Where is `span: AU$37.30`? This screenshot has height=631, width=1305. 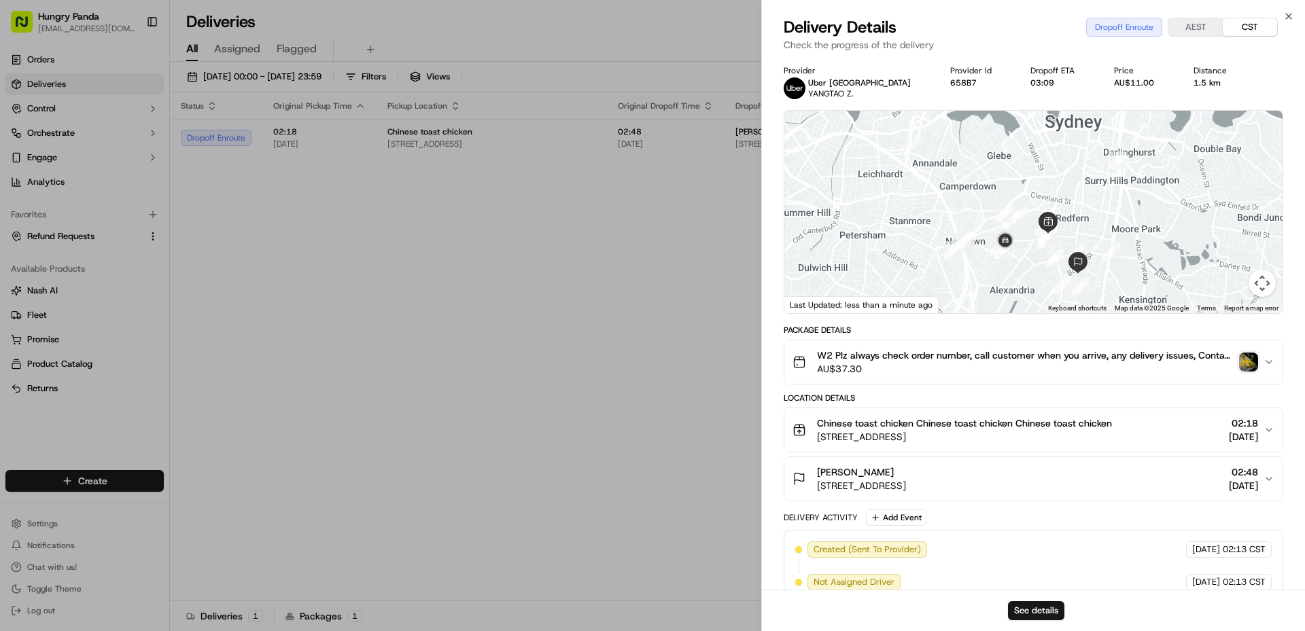 span: AU$37.30 is located at coordinates (1025, 369).